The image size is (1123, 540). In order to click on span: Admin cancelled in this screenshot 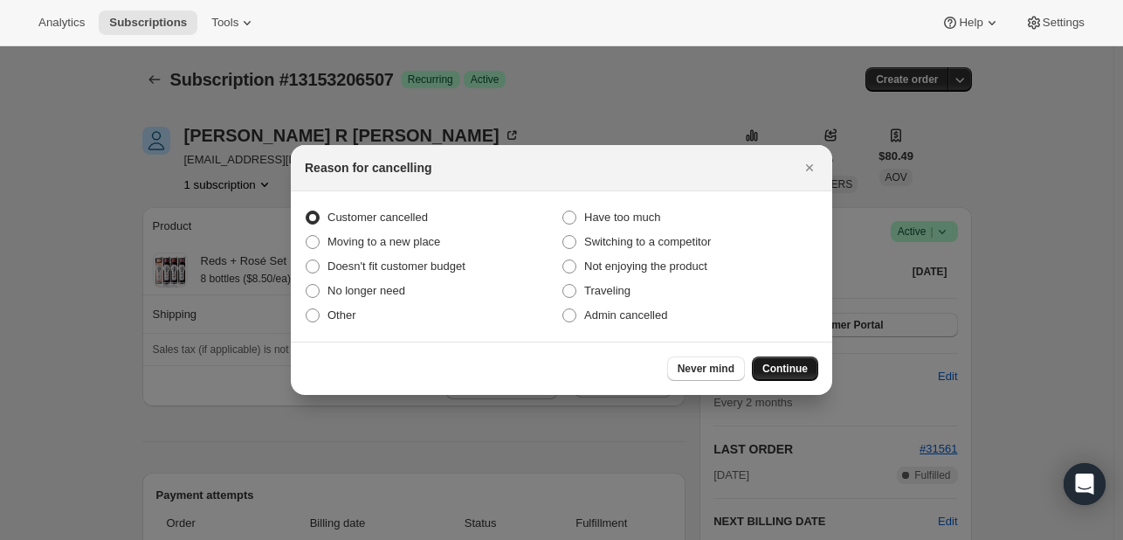, I will do `click(625, 314)`.